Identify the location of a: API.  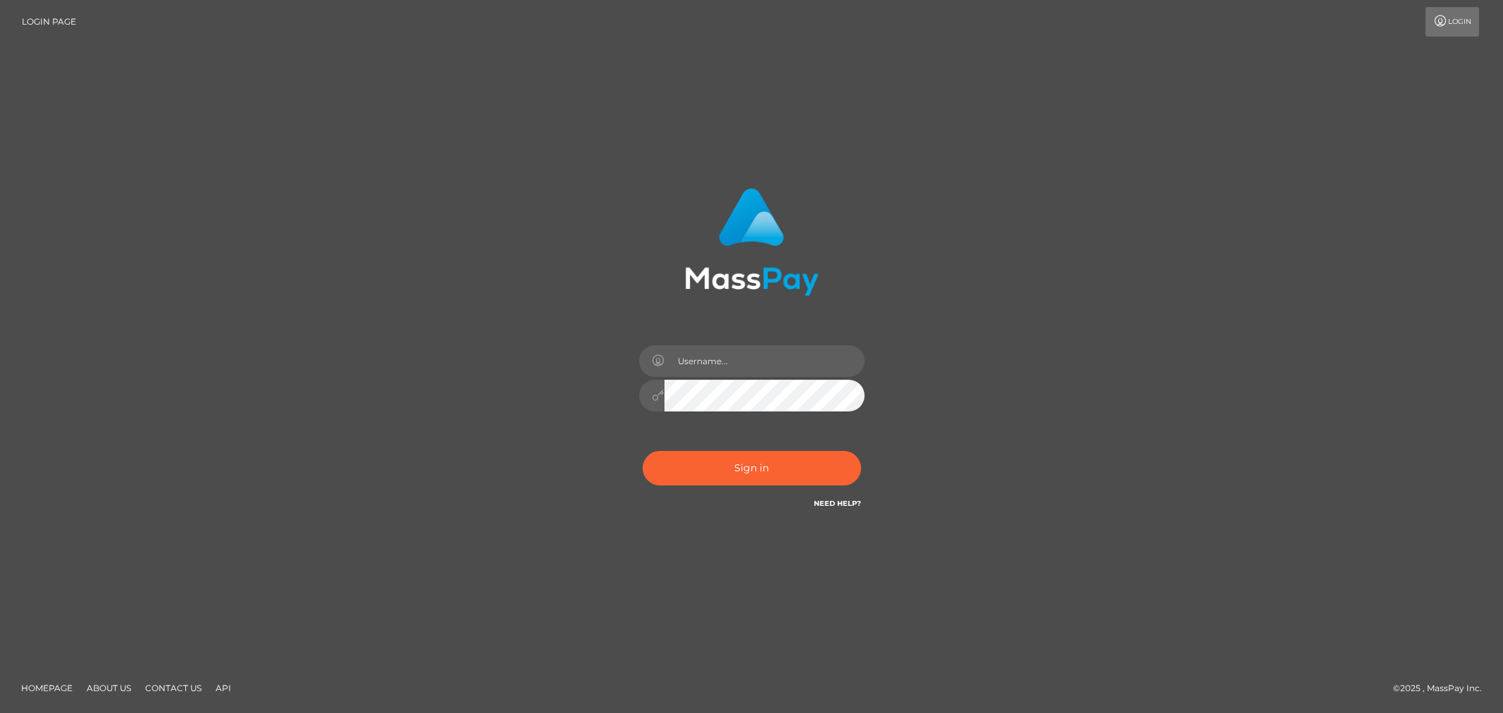
(223, 688).